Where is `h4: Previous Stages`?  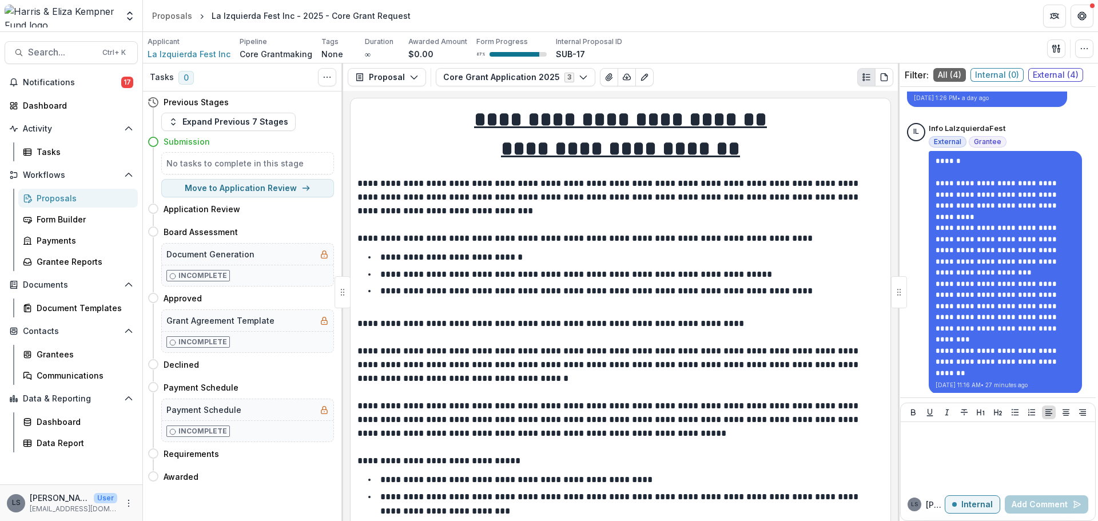
h4: Previous Stages is located at coordinates (196, 102).